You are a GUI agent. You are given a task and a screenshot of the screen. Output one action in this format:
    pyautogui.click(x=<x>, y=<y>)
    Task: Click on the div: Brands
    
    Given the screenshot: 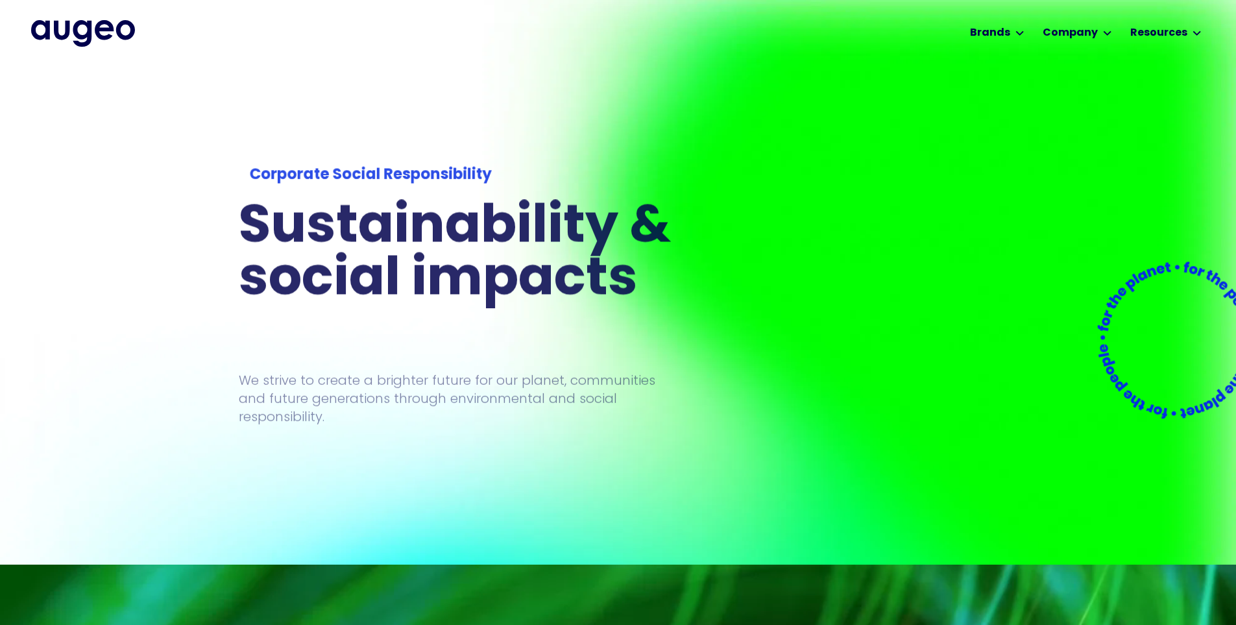 What is the action you would take?
    pyautogui.click(x=990, y=33)
    